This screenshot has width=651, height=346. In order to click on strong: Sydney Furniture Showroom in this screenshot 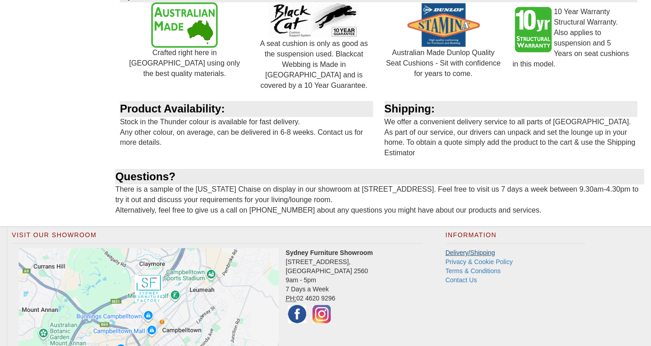, I will do `click(329, 253)`.